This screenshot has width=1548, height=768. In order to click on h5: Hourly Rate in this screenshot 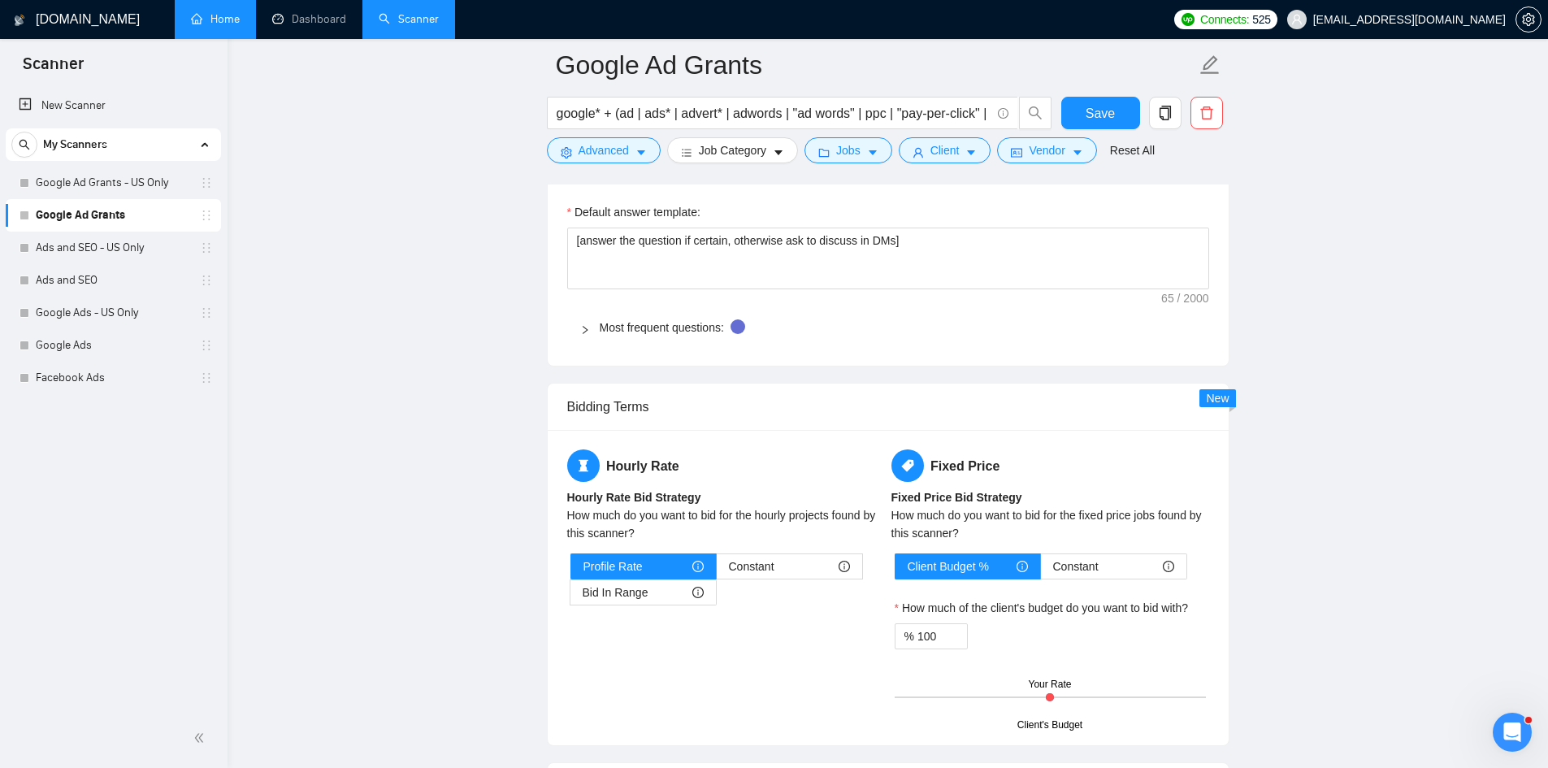, I will do `click(726, 466)`.